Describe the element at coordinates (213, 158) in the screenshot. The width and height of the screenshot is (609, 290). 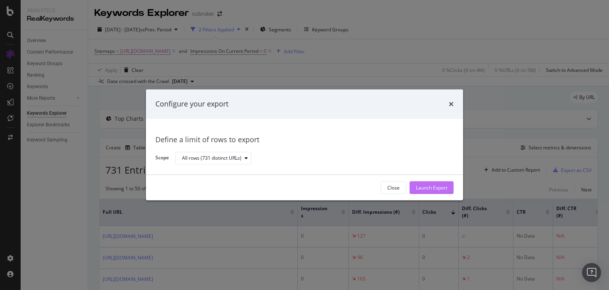
I see `button: All rows (731 distinct URLs)` at that location.